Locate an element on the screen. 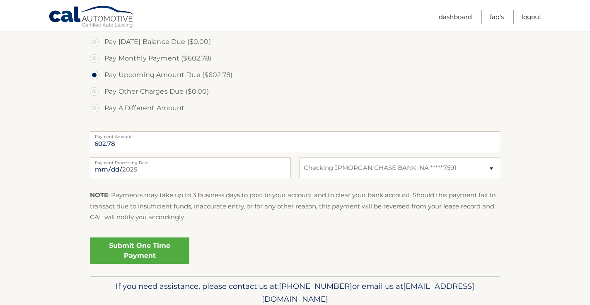  a: Submit One Time Payment is located at coordinates (140, 251).